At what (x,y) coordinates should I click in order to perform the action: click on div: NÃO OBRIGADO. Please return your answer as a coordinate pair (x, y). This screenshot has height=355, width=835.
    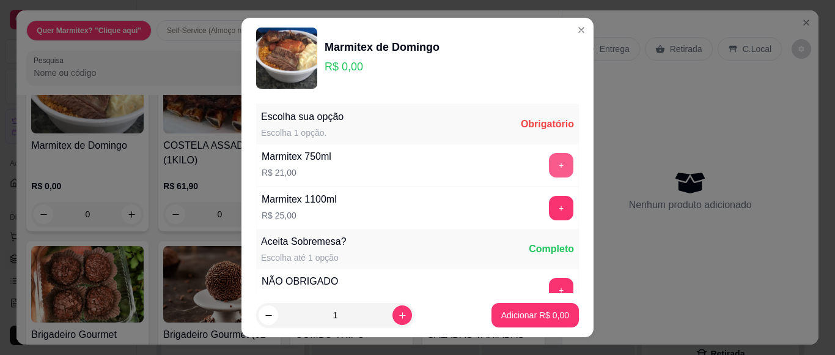
    Looking at the image, I should click on (300, 281).